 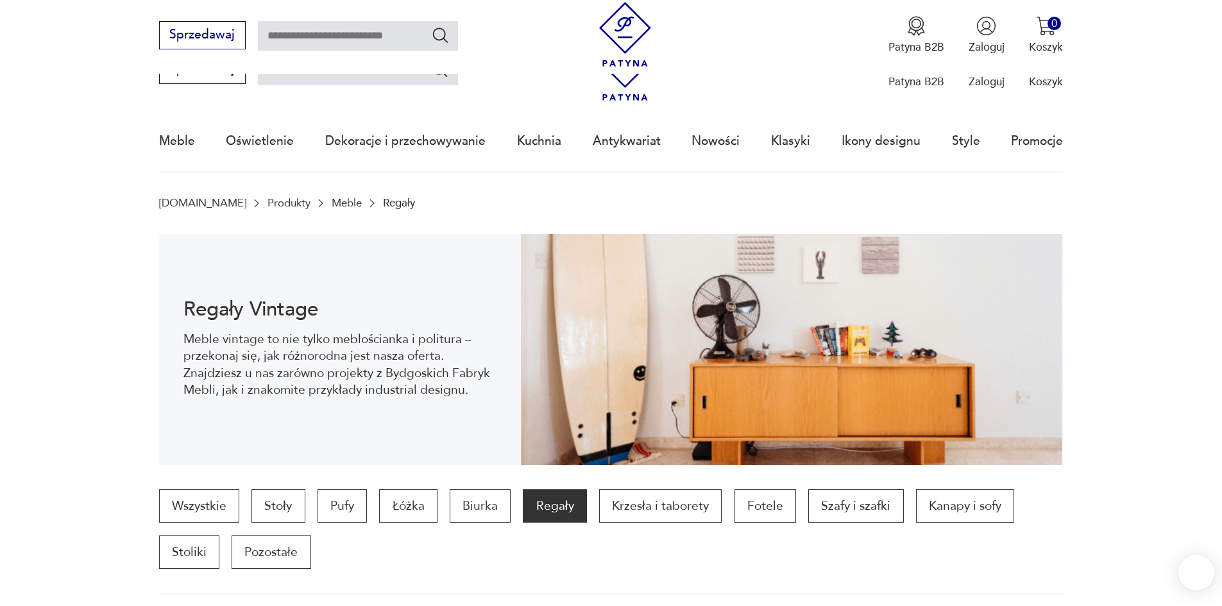 What do you see at coordinates (342, 506) in the screenshot?
I see `p: Pufy` at bounding box center [342, 506].